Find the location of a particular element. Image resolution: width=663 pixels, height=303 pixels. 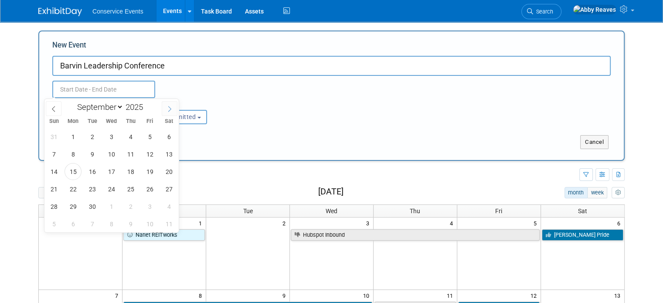

span: September 1, 2025 is located at coordinates (73, 136).